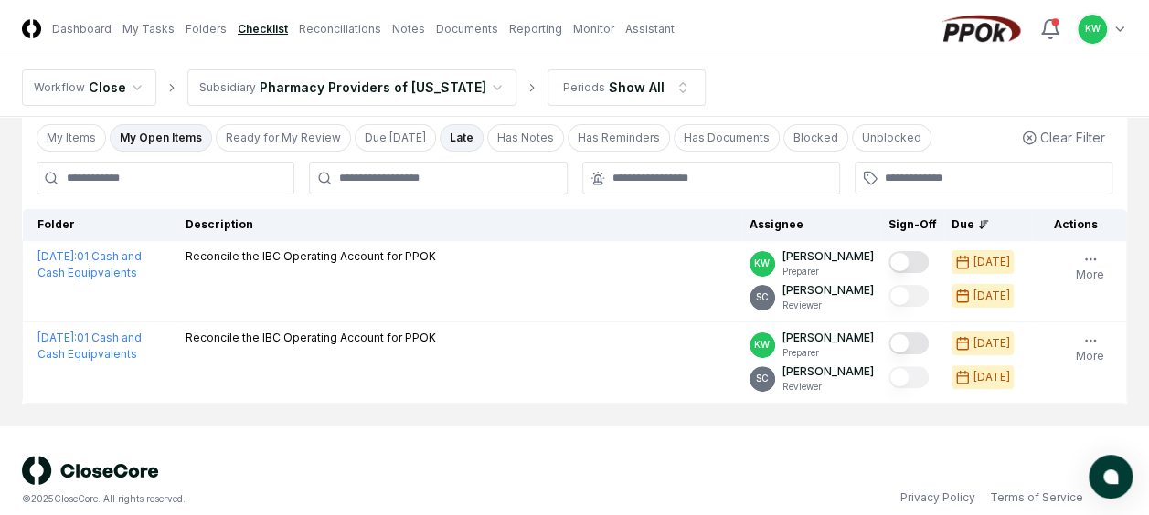 Image resolution: width=1149 pixels, height=515 pixels. Describe the element at coordinates (228, 88) in the screenshot. I see `div: Subsidiary` at that location.